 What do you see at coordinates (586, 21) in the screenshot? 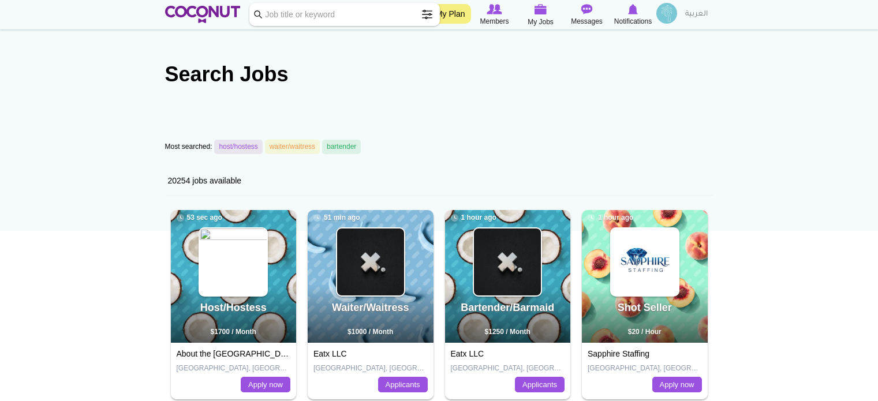
I see `span: Messages` at bounding box center [586, 21].